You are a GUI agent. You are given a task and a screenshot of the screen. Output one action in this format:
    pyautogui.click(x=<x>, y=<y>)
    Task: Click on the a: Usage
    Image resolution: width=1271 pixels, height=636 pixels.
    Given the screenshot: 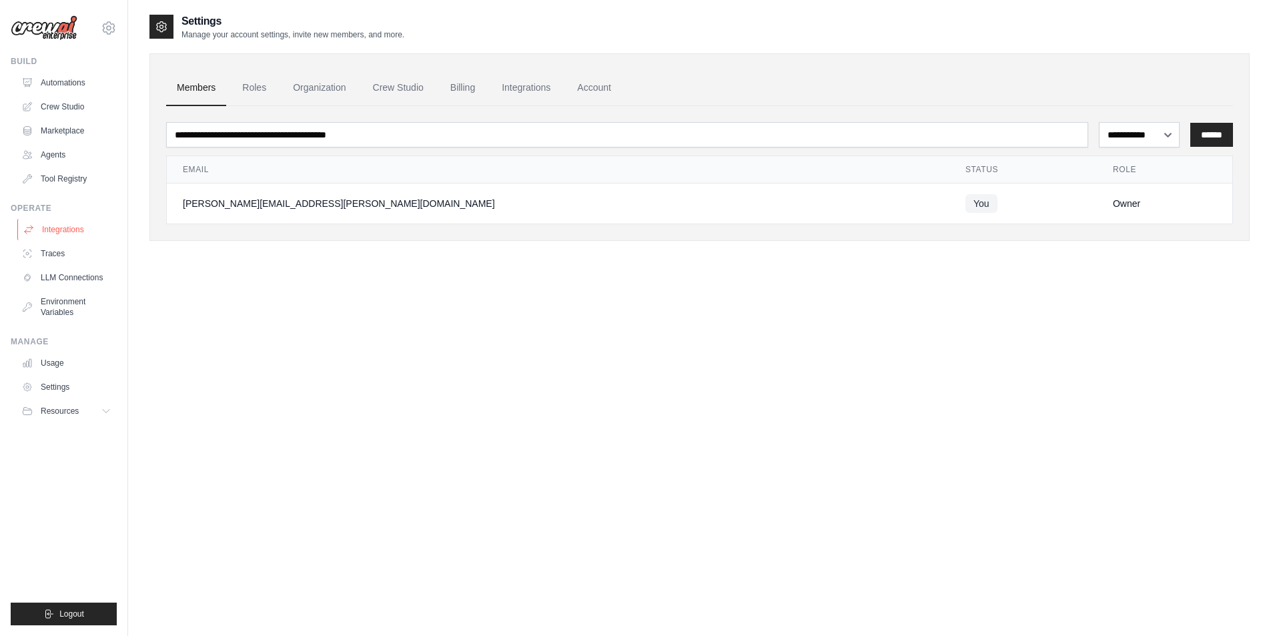 What is the action you would take?
    pyautogui.click(x=66, y=363)
    